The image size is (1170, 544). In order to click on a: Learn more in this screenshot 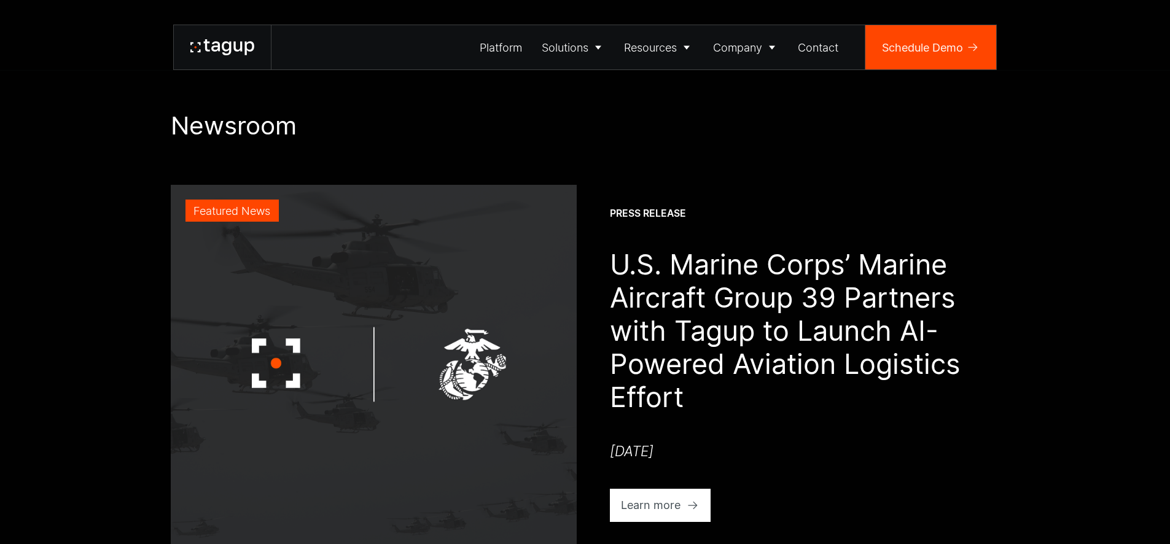, I will do `click(660, 505)`.